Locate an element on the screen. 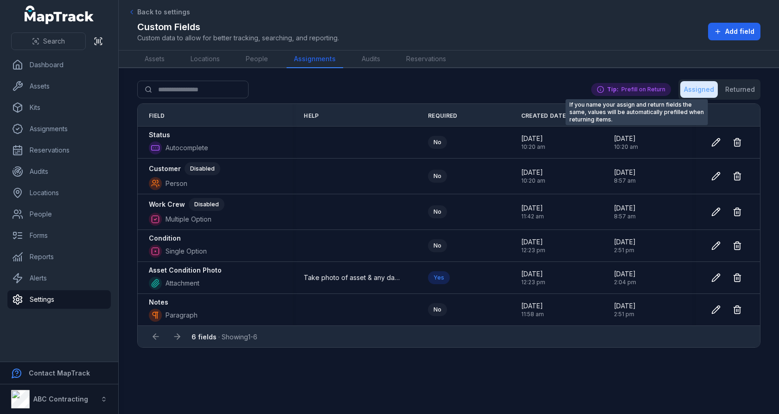 Image resolution: width=779 pixels, height=414 pixels. strong: 6 fields is located at coordinates (204, 337).